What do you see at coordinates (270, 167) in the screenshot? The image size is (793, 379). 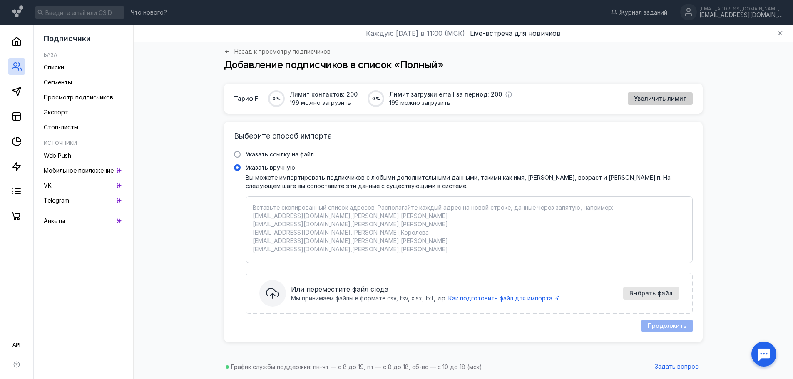 I see `span: Указать вручную` at bounding box center [270, 167].